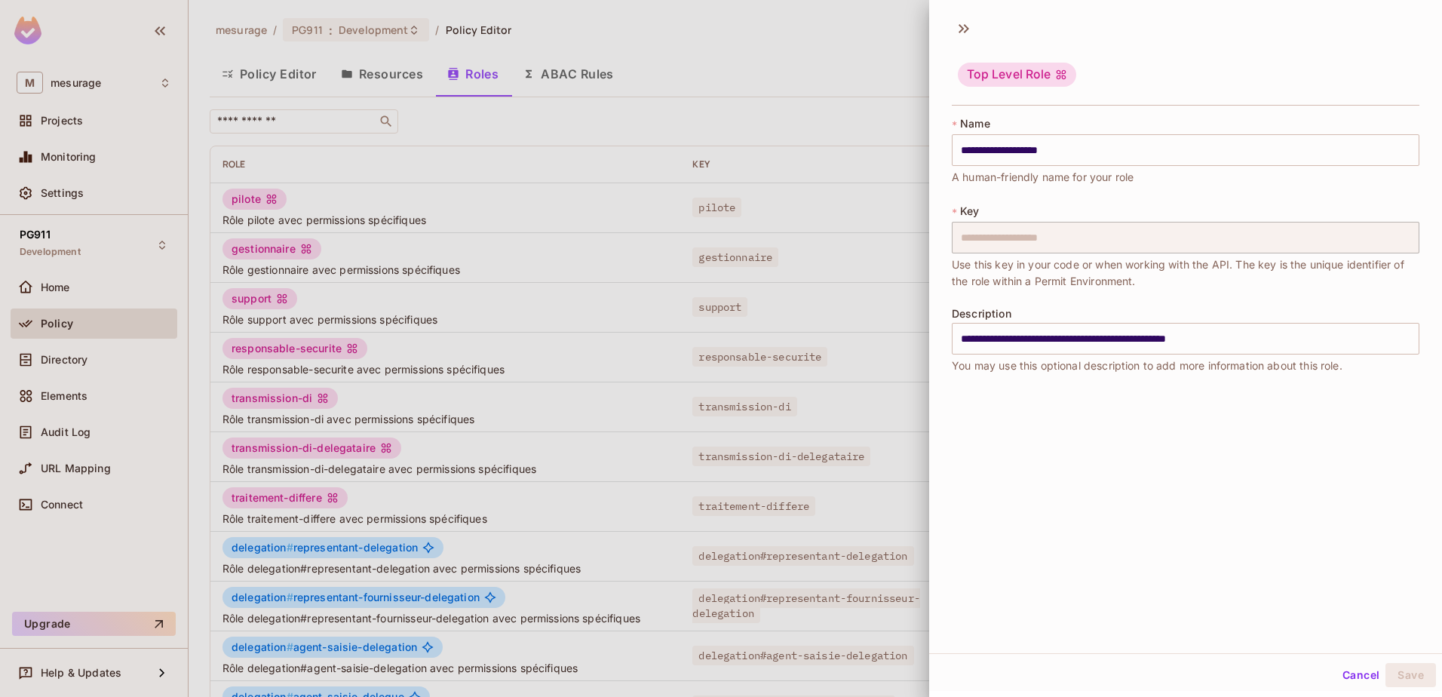 This screenshot has height=697, width=1442. I want to click on span: Key, so click(969, 211).